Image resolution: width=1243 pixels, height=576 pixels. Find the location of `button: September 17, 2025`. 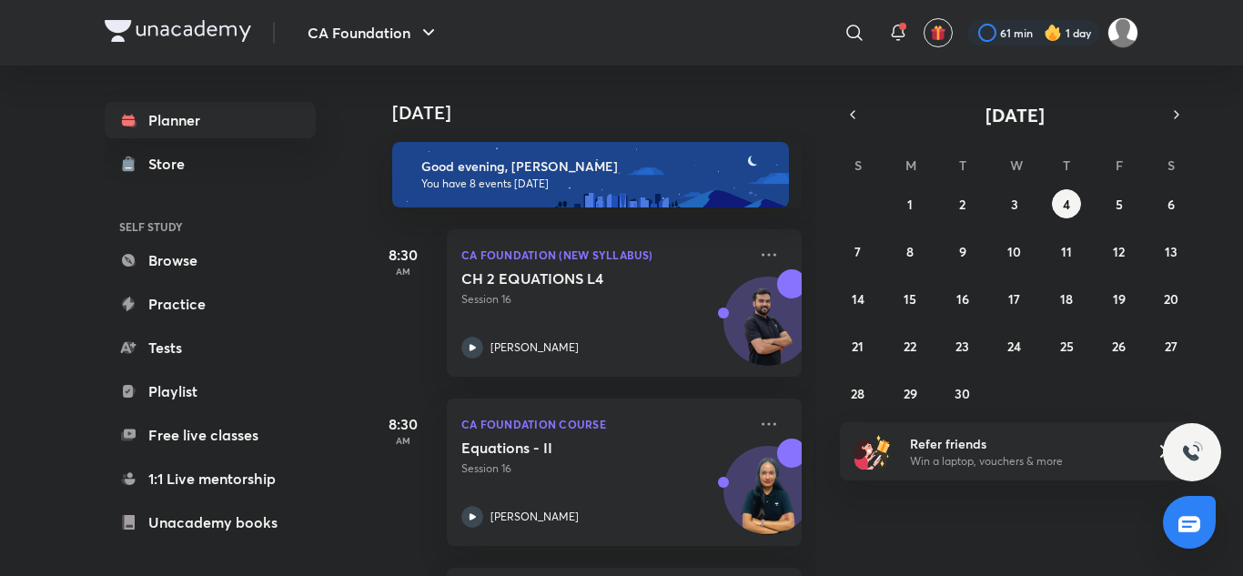

button: September 17, 2025 is located at coordinates (1014, 298).